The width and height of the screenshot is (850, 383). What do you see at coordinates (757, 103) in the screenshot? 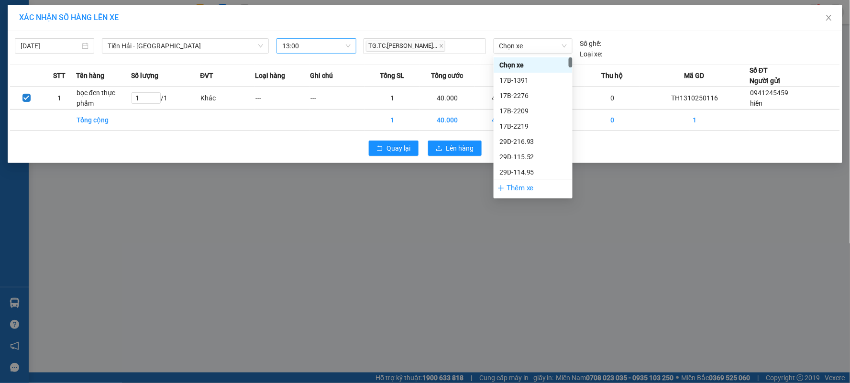
I see `span: hiền` at bounding box center [757, 103].